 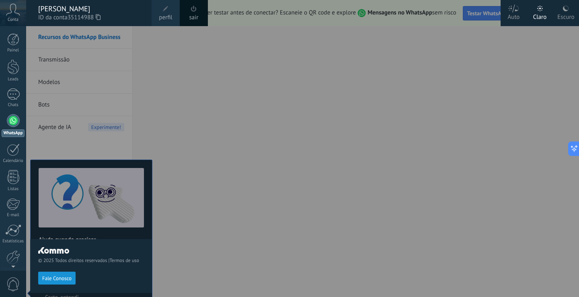 What do you see at coordinates (13, 79) in the screenshot?
I see `div: Leads` at bounding box center [13, 79].